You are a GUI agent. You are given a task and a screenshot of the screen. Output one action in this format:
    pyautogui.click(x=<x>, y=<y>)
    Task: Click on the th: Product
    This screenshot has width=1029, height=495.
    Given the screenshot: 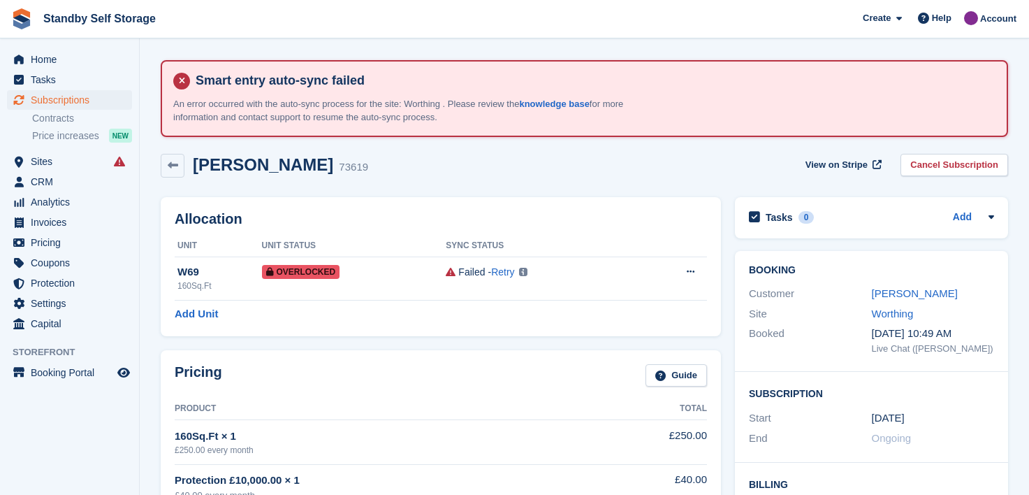 What is the action you would take?
    pyautogui.click(x=391, y=409)
    